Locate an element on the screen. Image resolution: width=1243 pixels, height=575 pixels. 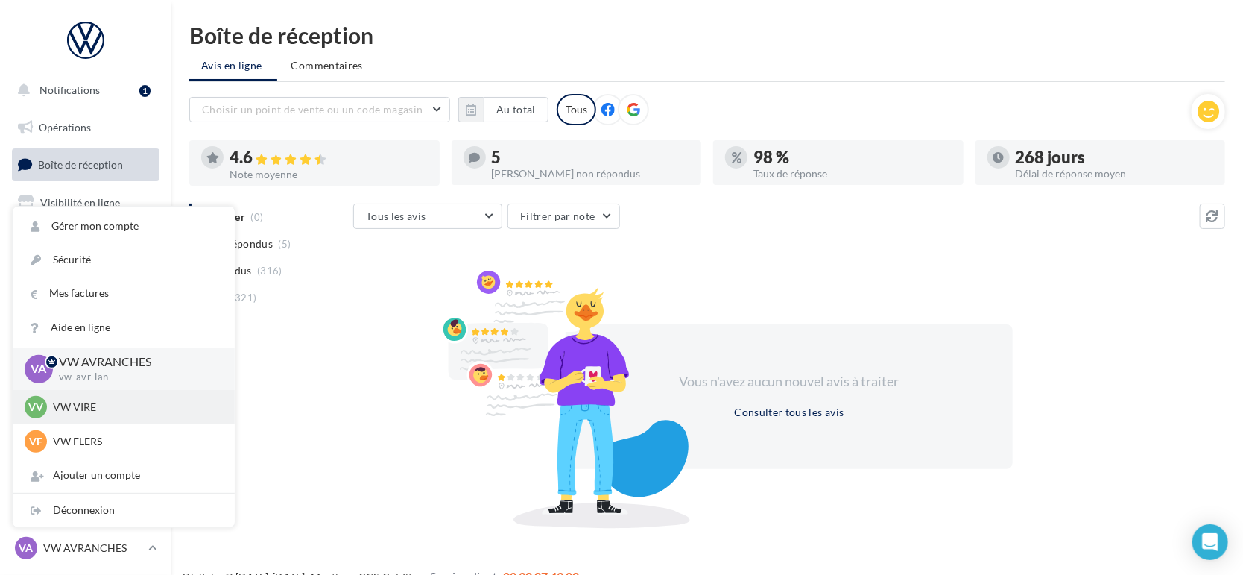
span: Choisir un point de vente ou un code magasin is located at coordinates (312, 109).